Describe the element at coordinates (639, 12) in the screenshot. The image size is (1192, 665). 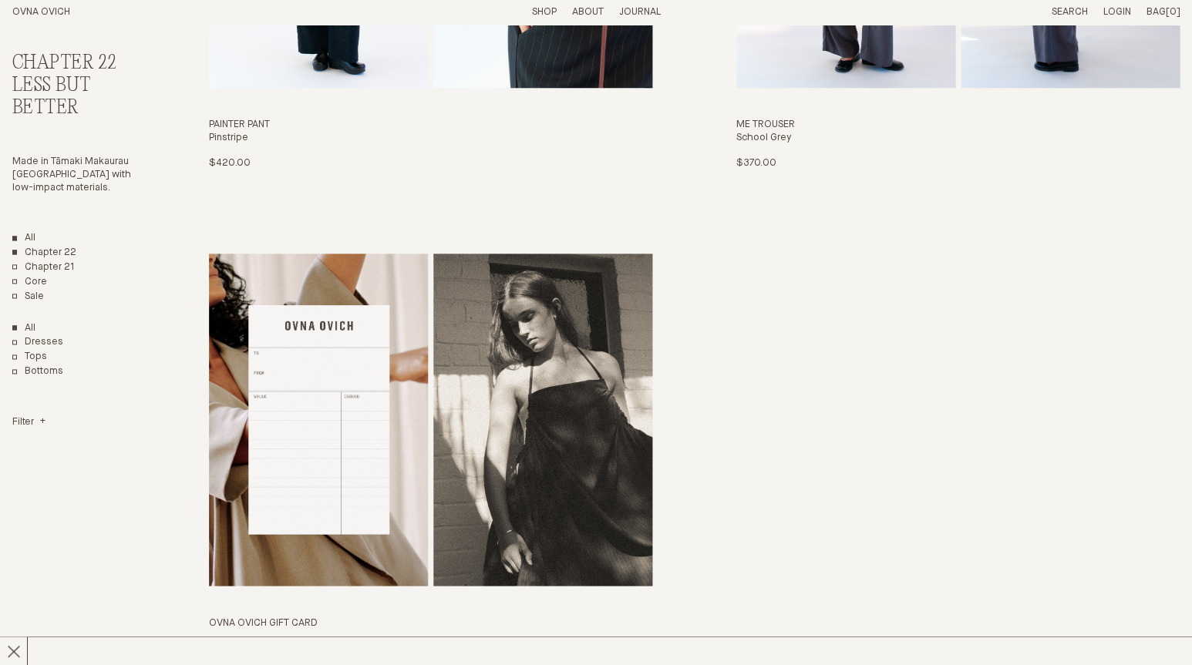
I see `a: Journal` at that location.